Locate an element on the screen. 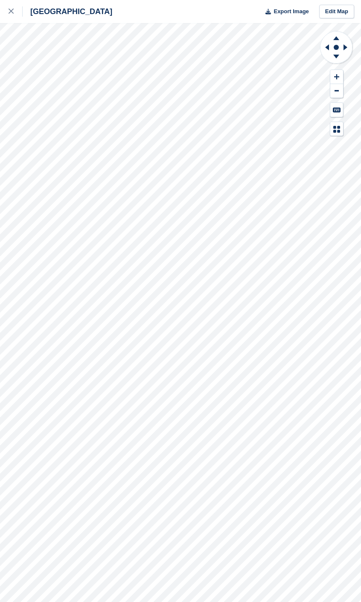  button: Zoom Out is located at coordinates (337, 91).